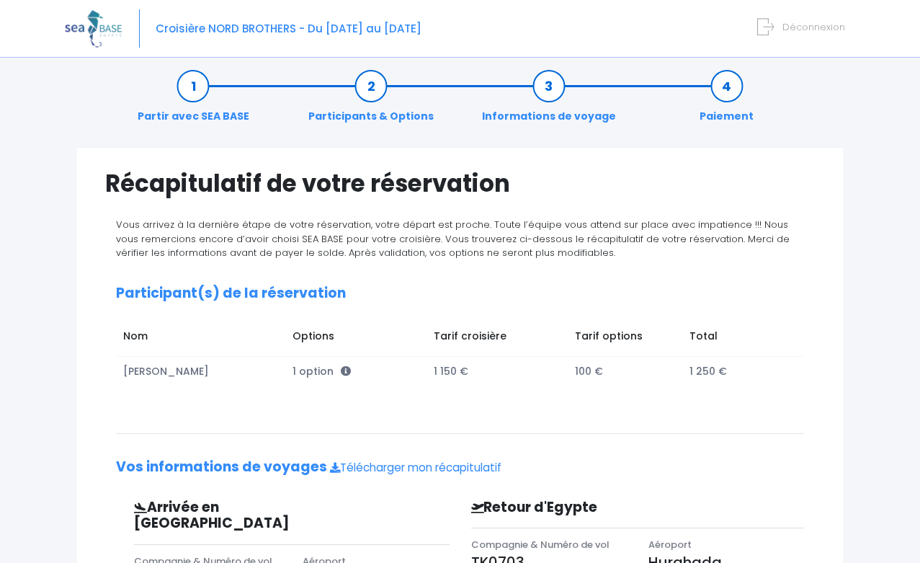 The image size is (920, 563). What do you see at coordinates (625, 339) in the screenshot?
I see `td: Tarif options` at bounding box center [625, 339].